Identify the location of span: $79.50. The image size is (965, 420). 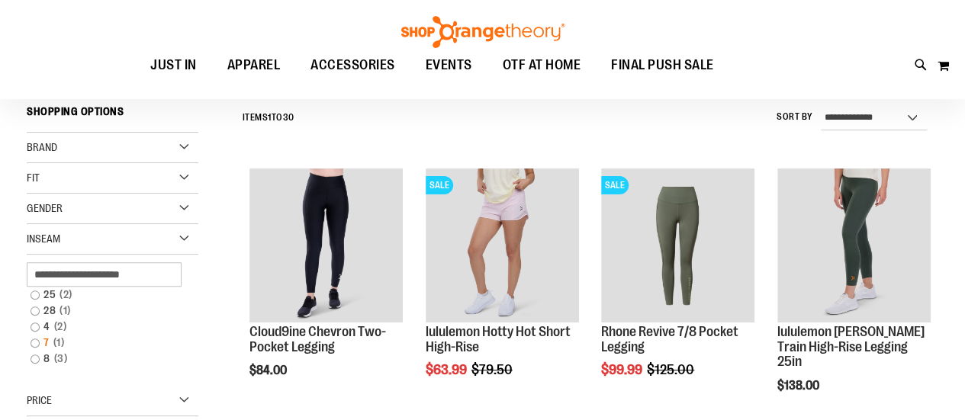
(493, 370).